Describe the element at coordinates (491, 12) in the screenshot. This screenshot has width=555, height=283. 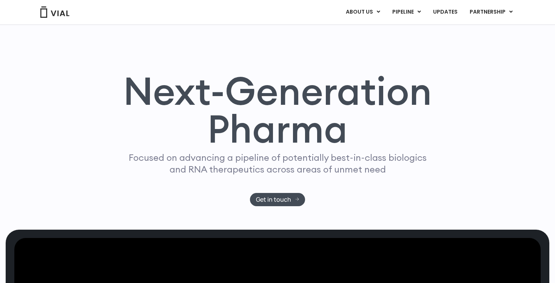
I see `a: PARTNERSHIPMenu Toggle` at that location.